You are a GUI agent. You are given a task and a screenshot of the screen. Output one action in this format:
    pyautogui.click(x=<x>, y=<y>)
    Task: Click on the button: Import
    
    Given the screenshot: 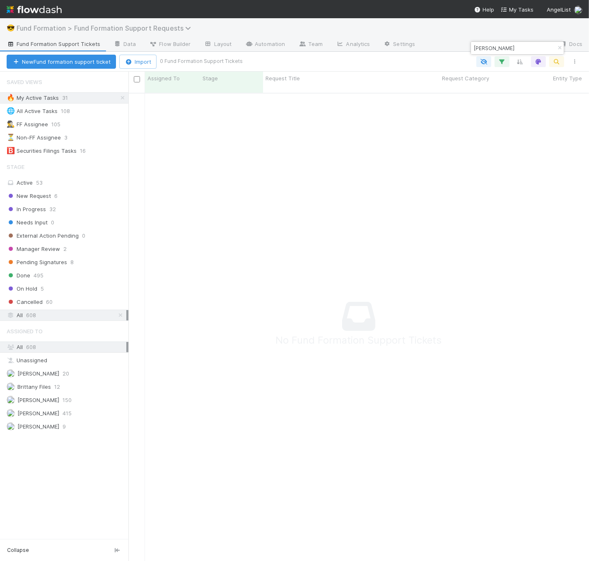 What is the action you would take?
    pyautogui.click(x=138, y=62)
    